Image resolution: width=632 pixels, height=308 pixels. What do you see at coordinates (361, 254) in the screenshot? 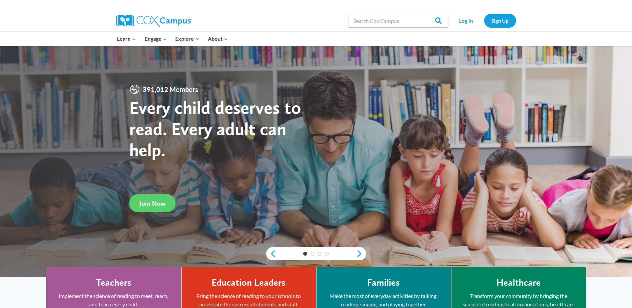
I see `a: next` at bounding box center [361, 254].